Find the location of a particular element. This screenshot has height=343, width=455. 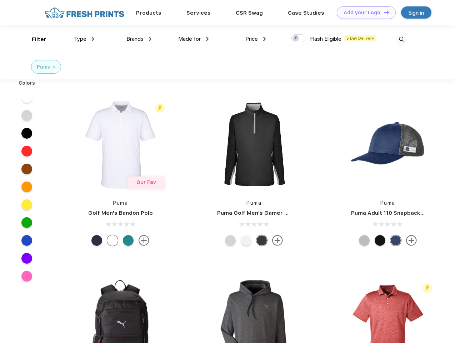

div: Add your Logo is located at coordinates (362, 12).